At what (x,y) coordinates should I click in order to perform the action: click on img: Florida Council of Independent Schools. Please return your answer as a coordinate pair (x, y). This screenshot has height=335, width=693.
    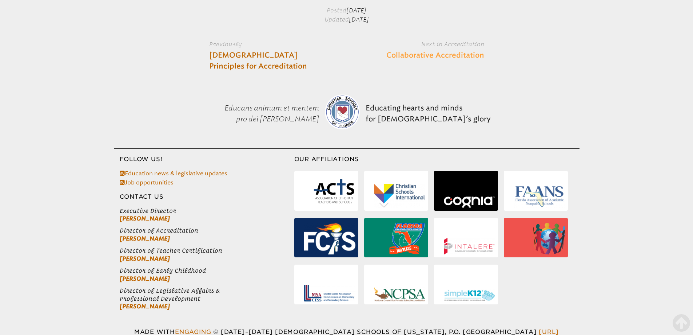
    Looking at the image, I should click on (330, 238).